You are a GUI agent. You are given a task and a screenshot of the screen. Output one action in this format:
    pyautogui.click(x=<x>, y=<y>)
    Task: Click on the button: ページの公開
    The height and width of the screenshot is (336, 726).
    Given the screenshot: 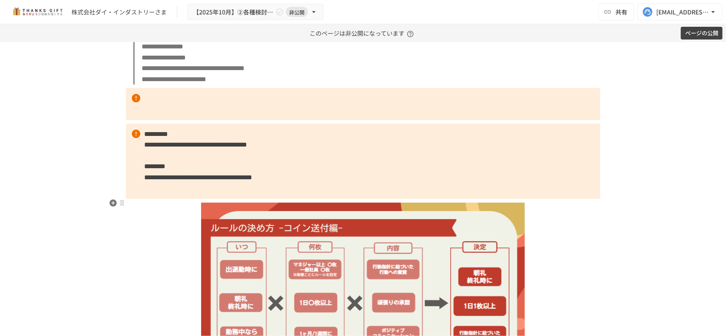 What is the action you would take?
    pyautogui.click(x=702, y=33)
    